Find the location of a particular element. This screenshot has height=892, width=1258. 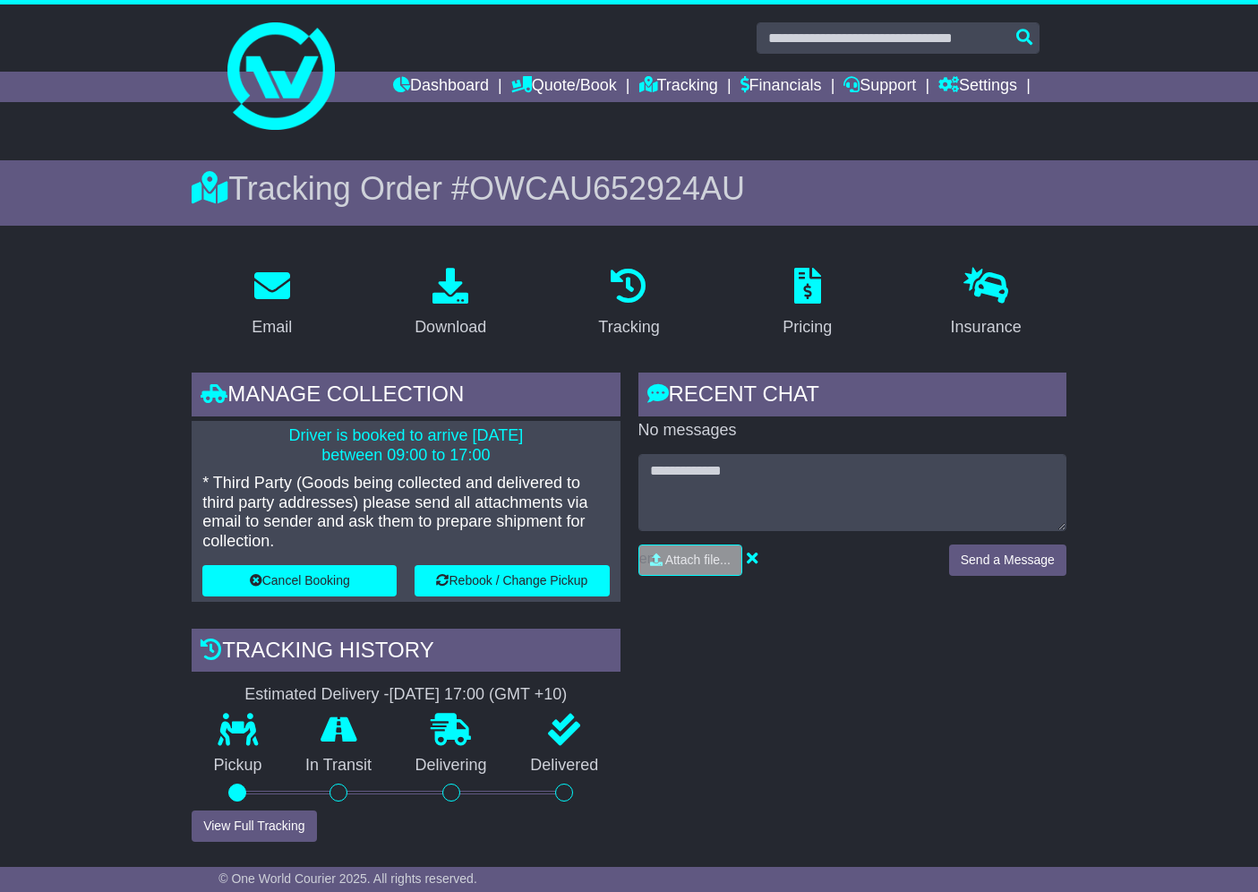

p: Delivering is located at coordinates (451, 766).